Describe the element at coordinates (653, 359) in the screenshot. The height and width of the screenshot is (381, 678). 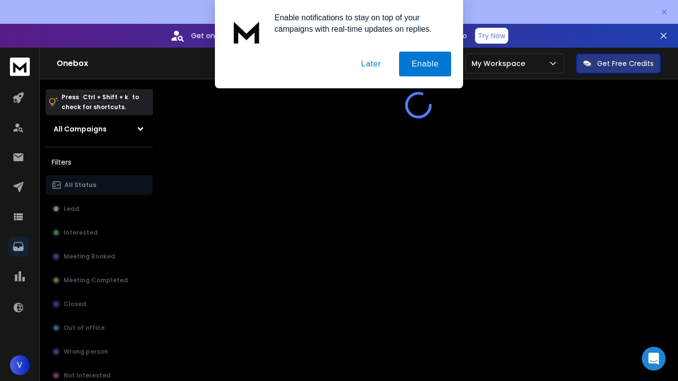
I see `div: Open Intercom Messenger` at that location.